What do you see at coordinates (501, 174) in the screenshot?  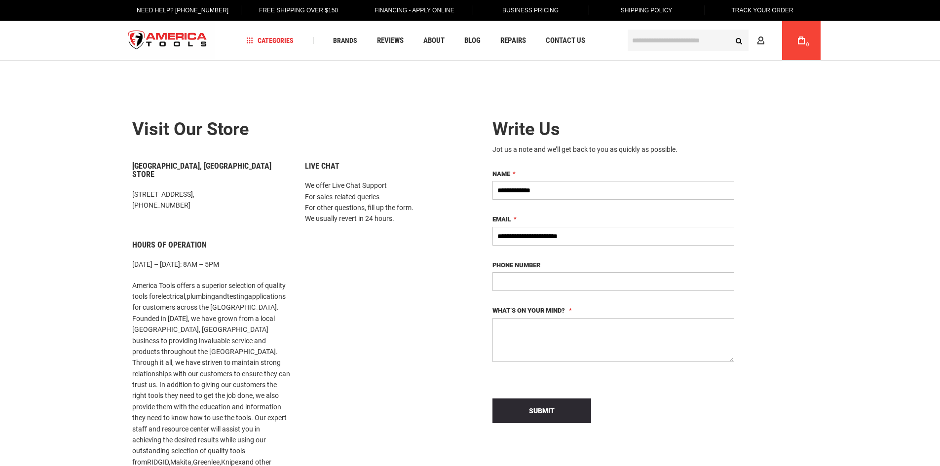 I see `span: Name` at bounding box center [501, 174].